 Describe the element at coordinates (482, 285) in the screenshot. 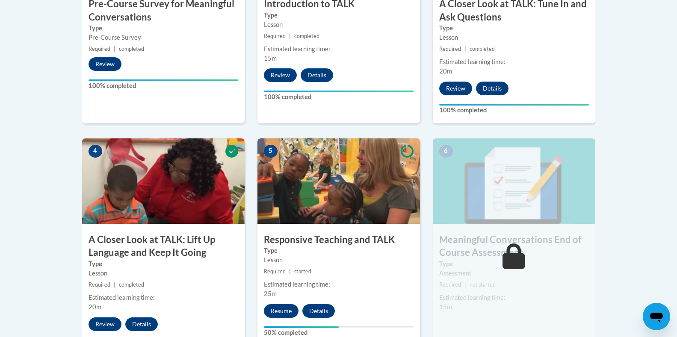

I see `span: not started` at that location.